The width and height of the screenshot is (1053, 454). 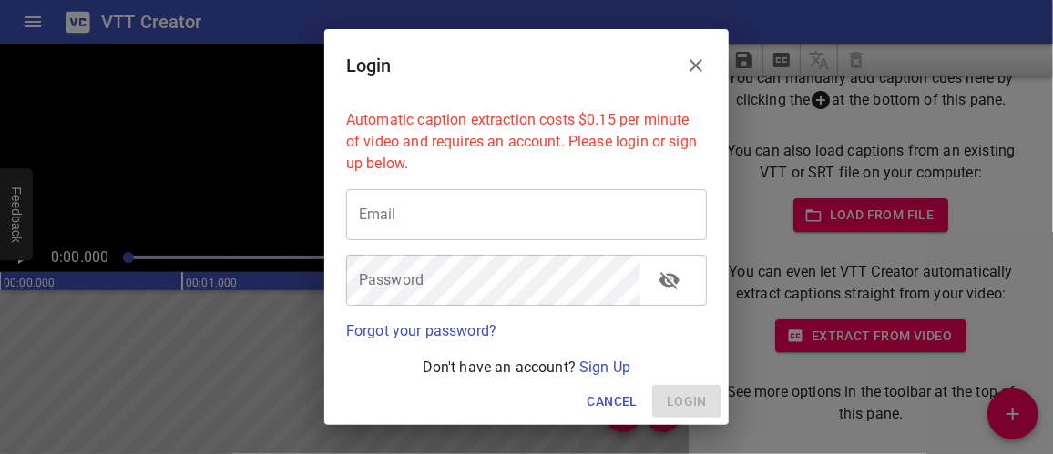 I want to click on span: Please enter your email and password above., so click(x=687, y=402).